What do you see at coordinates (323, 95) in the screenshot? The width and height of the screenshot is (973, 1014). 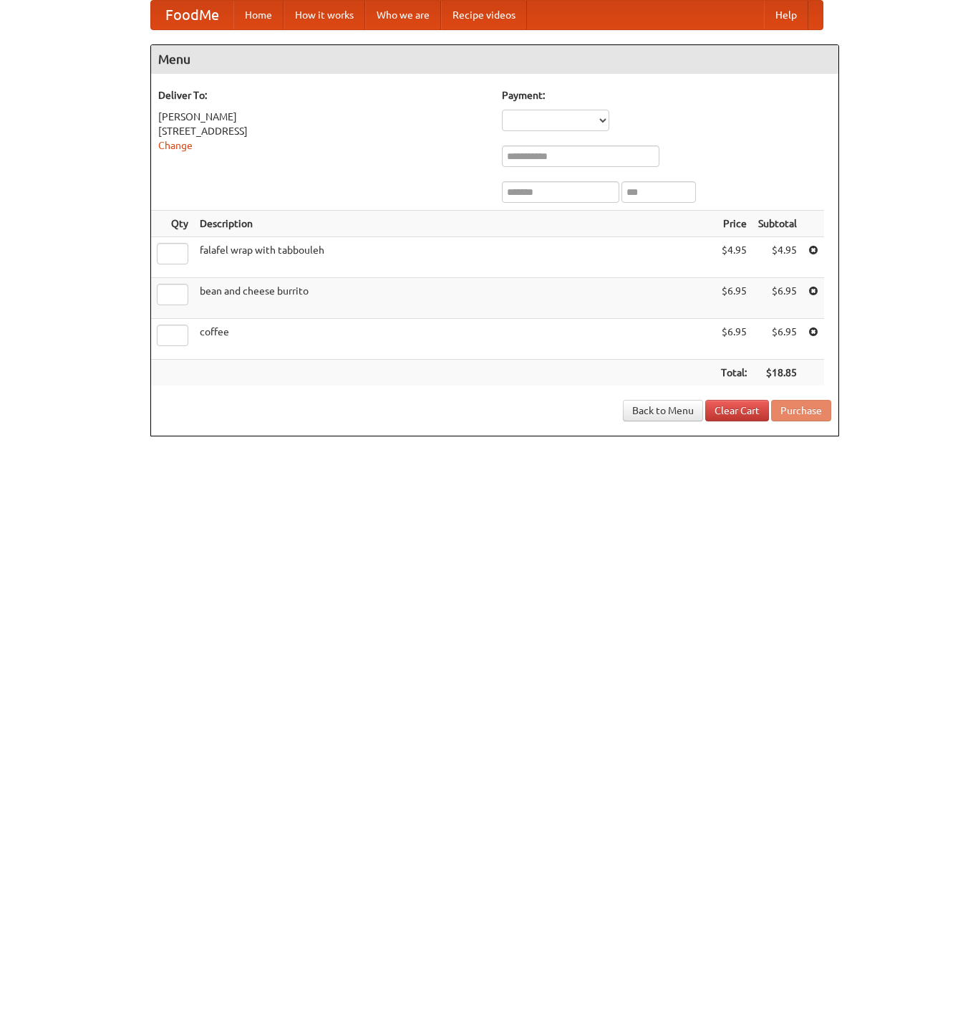 I see `h5: Deliver To:` at bounding box center [323, 95].